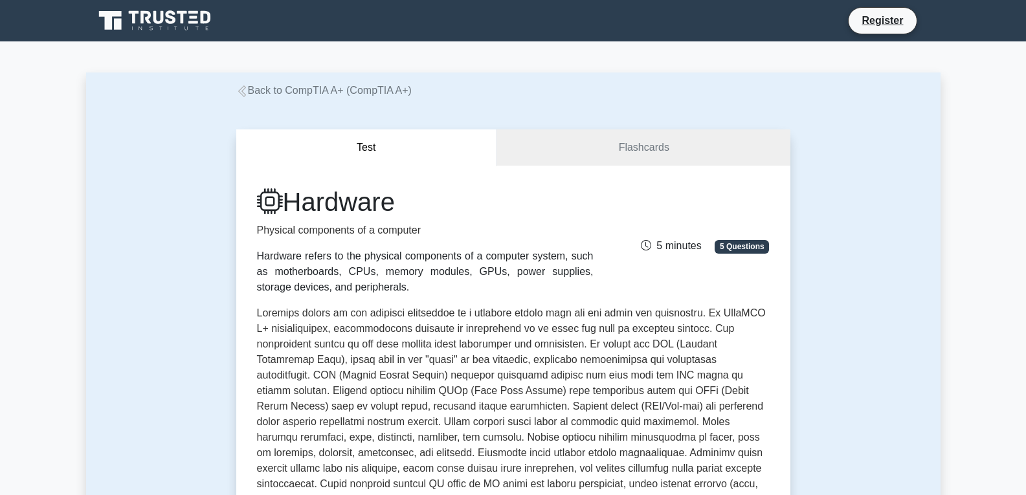 Image resolution: width=1026 pixels, height=495 pixels. I want to click on a: Flashcards, so click(644, 148).